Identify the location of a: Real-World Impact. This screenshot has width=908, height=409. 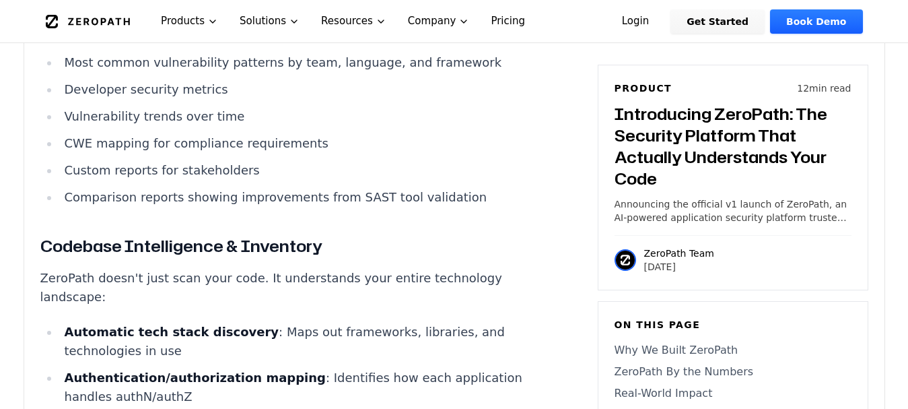
(733, 393).